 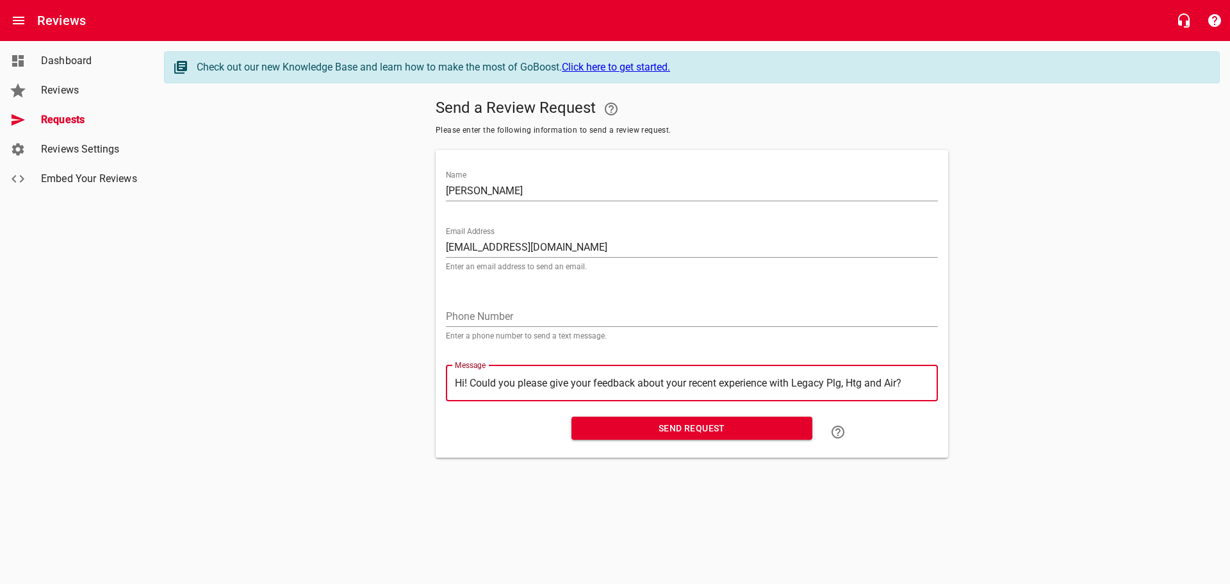 I want to click on span: Embed Your Reviews, so click(x=90, y=179).